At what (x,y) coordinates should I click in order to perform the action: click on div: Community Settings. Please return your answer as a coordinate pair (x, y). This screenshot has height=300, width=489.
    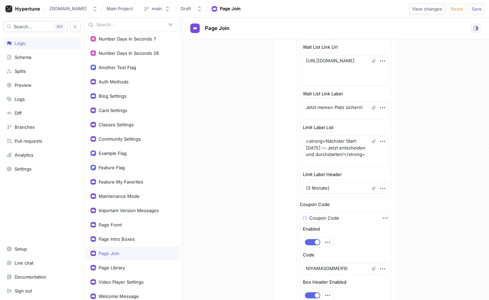
    Looking at the image, I should click on (120, 139).